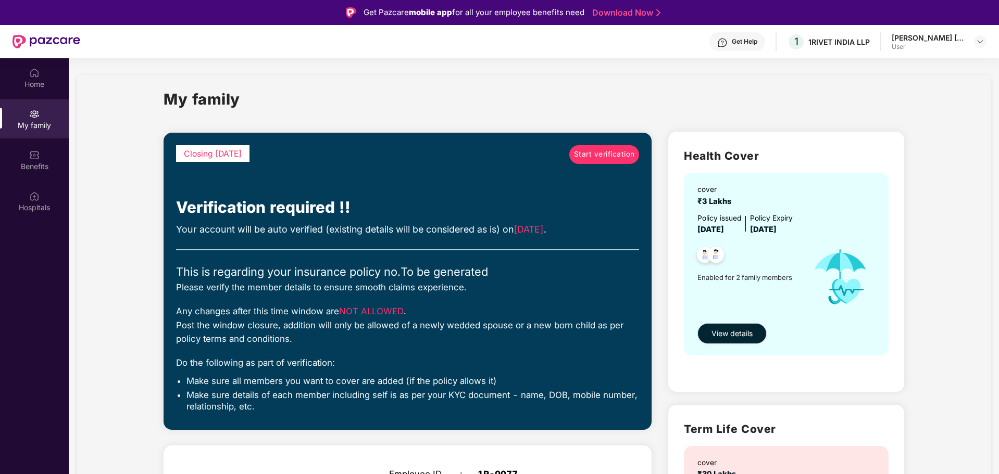 The image size is (999, 474). Describe the element at coordinates (34, 155) in the screenshot. I see `img: svg+xml;base64,PHN2ZyBpZD0iQmVuZWZpdHMiIHhtbG5zPSJodHRwOi8vd3d3LnczLm9yZy8yMDAwL3N2ZyIgd2lkdGg9Ij...` at that location.